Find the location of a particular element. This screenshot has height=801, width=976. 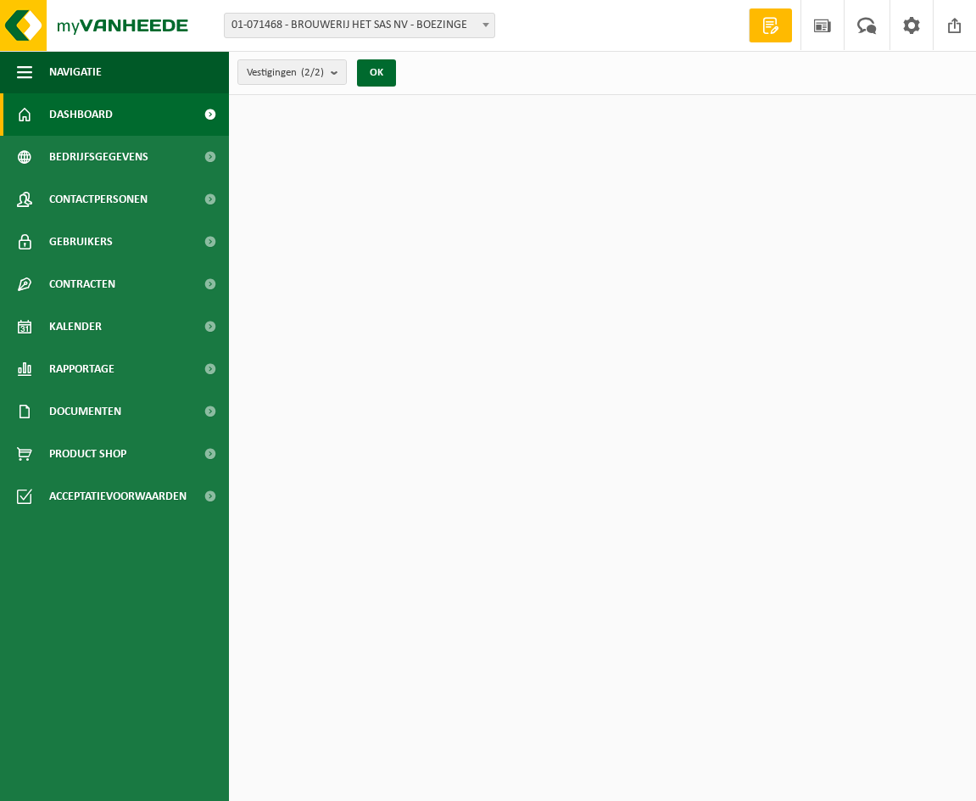

count: (2/2) is located at coordinates (312, 72).